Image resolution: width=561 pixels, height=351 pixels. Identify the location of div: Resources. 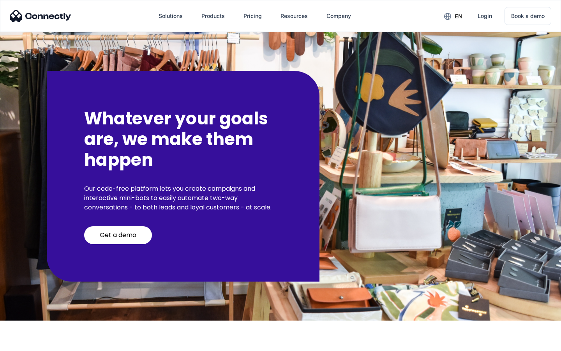
(294, 16).